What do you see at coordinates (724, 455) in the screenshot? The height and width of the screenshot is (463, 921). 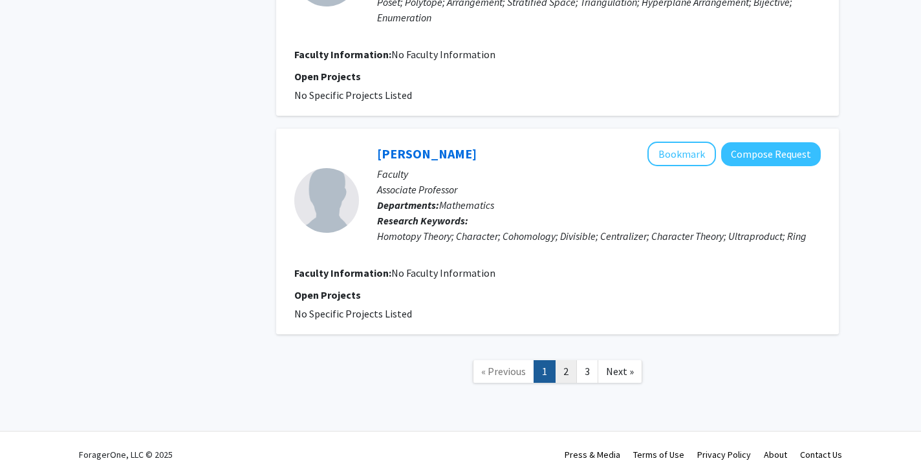 I see `a: Privacy Policy` at bounding box center [724, 455].